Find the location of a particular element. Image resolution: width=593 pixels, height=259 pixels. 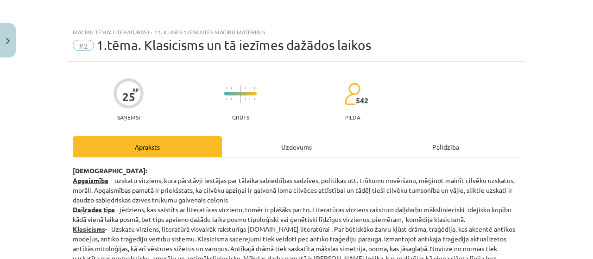

img: students-c634bb4e5e11cddfef0936a35e636f08e4e9abd3cc4e673bd6f9a4125e45ecb1.svg is located at coordinates (352, 94).